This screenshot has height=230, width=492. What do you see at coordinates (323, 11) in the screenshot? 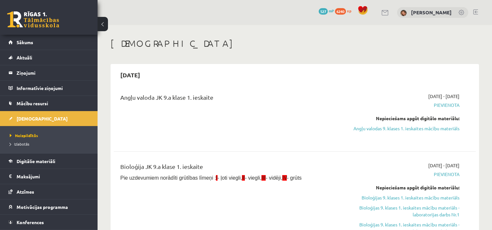
I see `span: 527` at bounding box center [323, 11].